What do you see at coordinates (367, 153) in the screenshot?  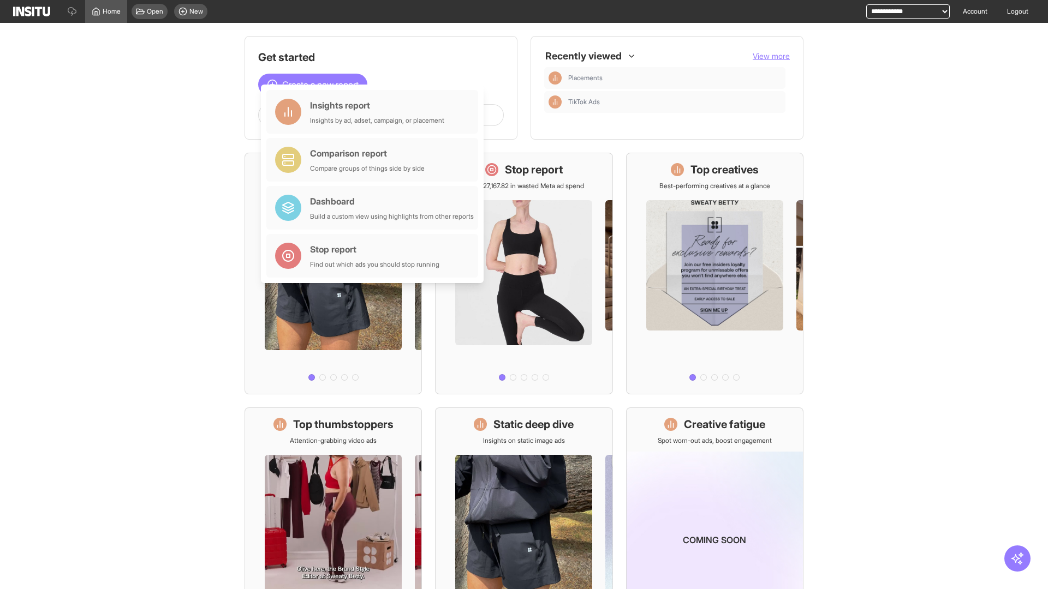 I see `div: Comparison report` at bounding box center [367, 153].